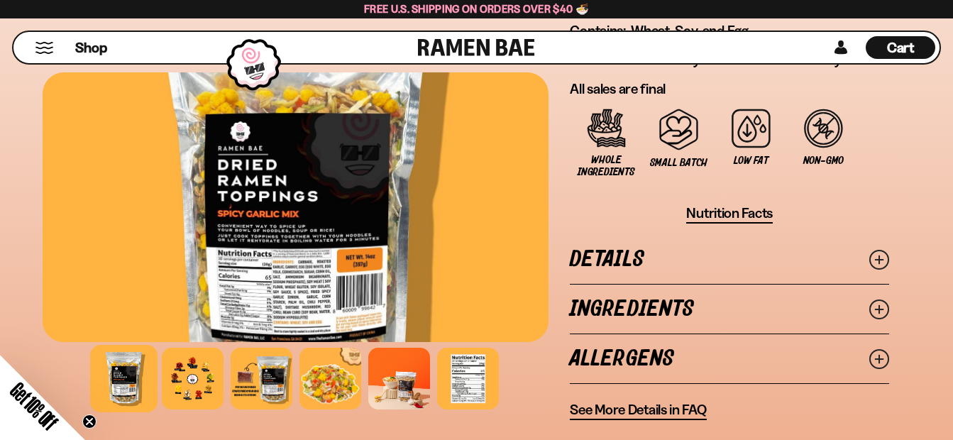  Describe the element at coordinates (900, 48) in the screenshot. I see `a: Cart` at that location.